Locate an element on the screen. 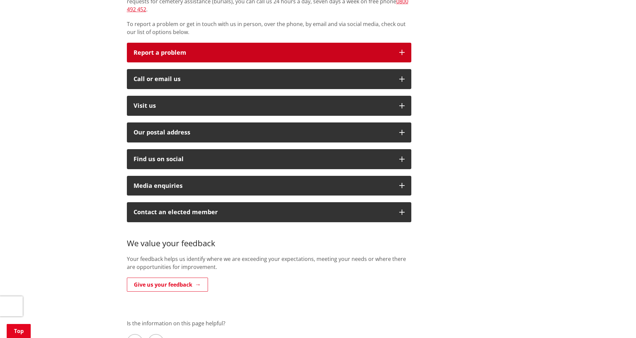 The image size is (636, 338). button: Visit us is located at coordinates (269, 106).